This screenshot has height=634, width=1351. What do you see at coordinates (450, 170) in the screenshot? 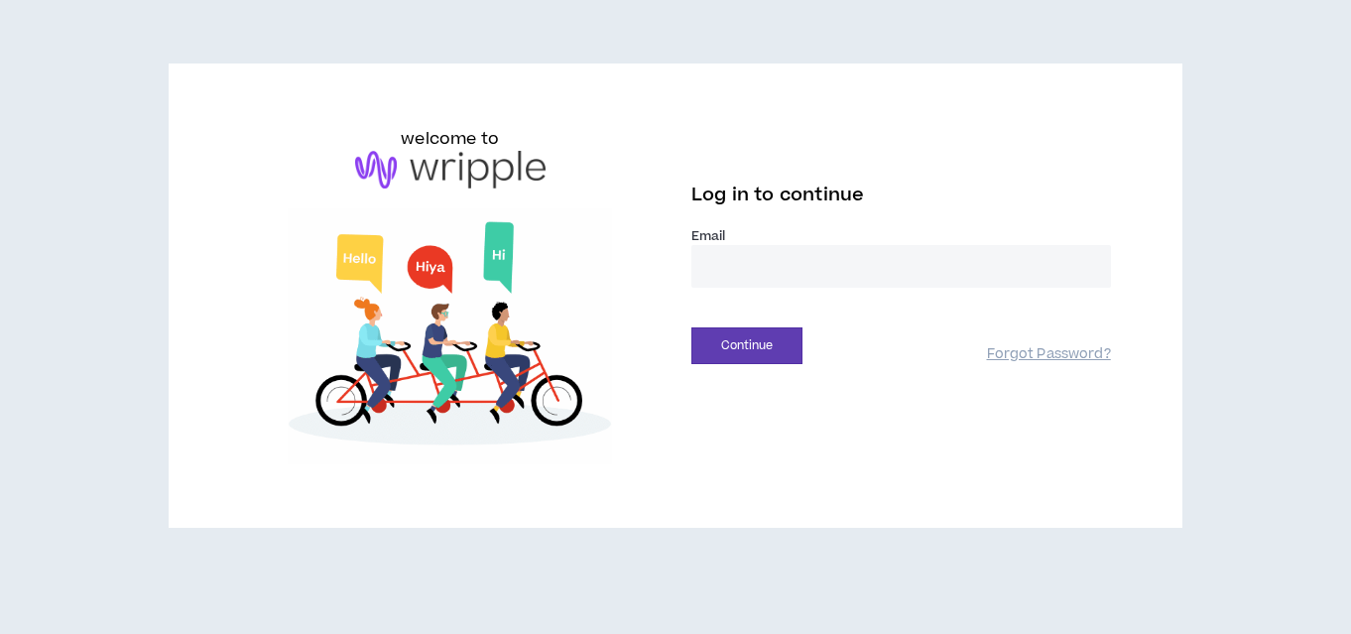
I see `img: logo-brand.png` at bounding box center [450, 170].